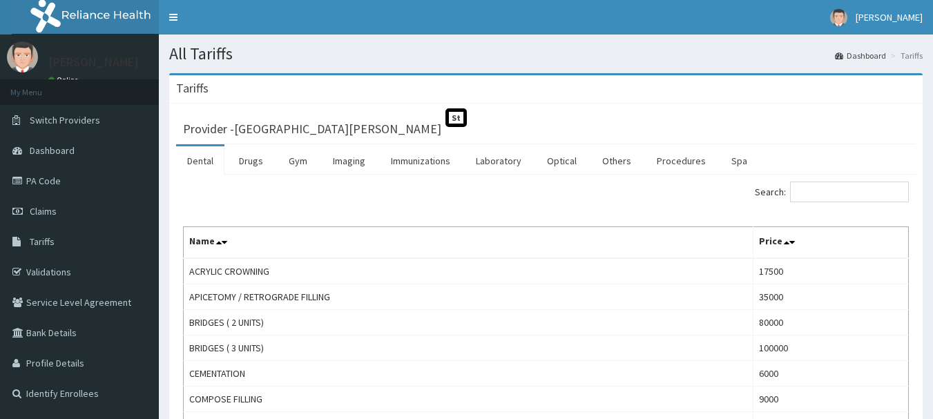  What do you see at coordinates (42, 242) in the screenshot?
I see `span: Tariffs` at bounding box center [42, 242].